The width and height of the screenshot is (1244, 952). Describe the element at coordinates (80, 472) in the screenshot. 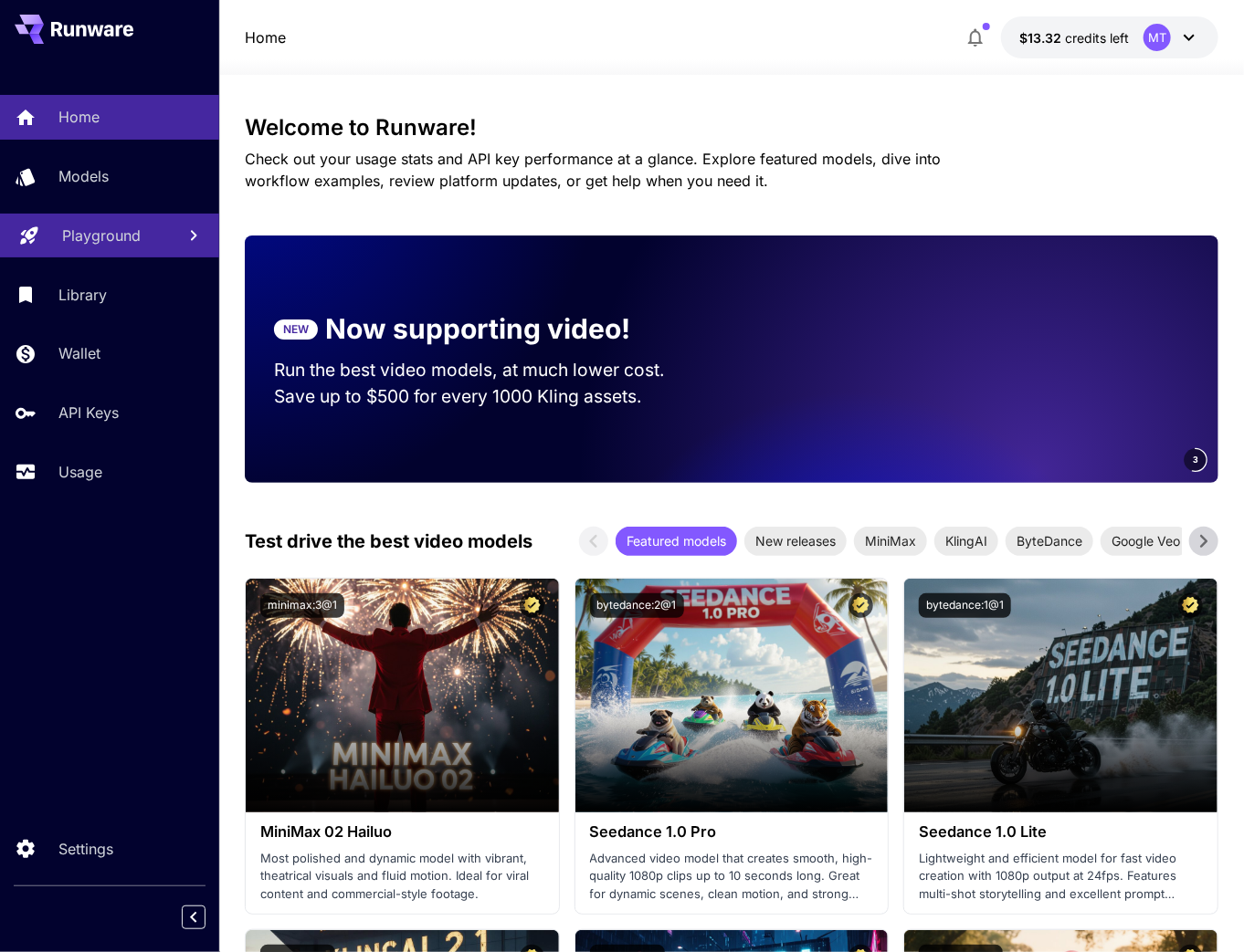

I see `p: Usage` at that location.